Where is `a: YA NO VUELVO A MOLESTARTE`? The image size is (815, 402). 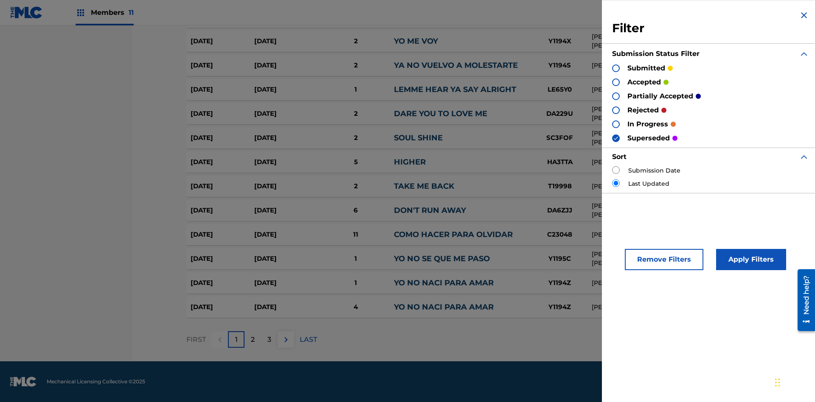
a: YA NO VUELVO A MOLESTARTE is located at coordinates (456, 65).